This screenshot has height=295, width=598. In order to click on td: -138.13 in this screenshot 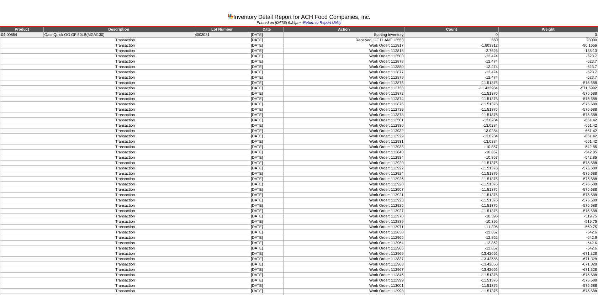, I will do `click(549, 51)`.